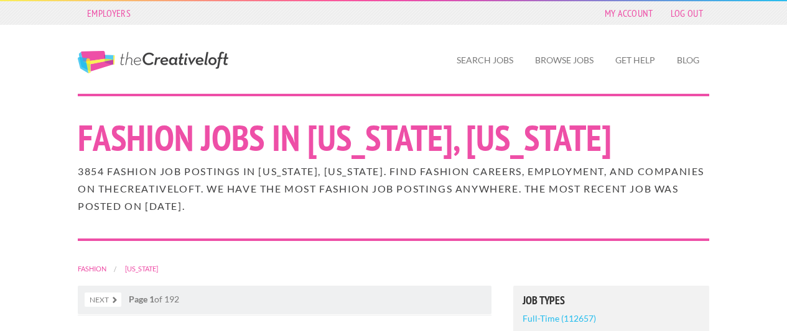 This screenshot has height=331, width=787. What do you see at coordinates (284, 300) in the screenshot?
I see `nav: of 192` at bounding box center [284, 300].